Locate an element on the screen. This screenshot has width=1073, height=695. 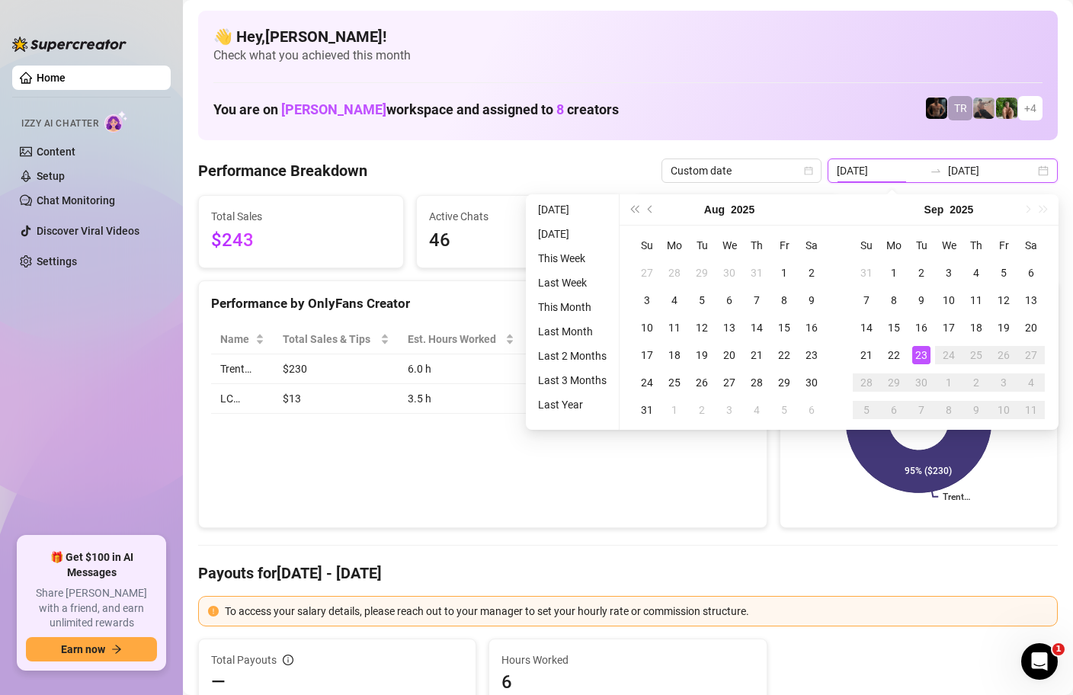
div: 18 is located at coordinates (675, 355).